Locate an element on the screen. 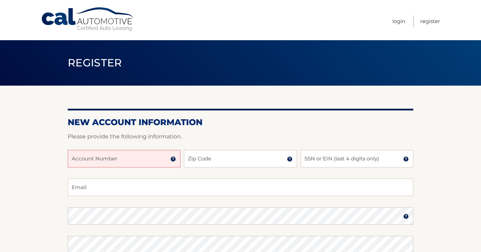  input: Account Number is located at coordinates (124, 159).